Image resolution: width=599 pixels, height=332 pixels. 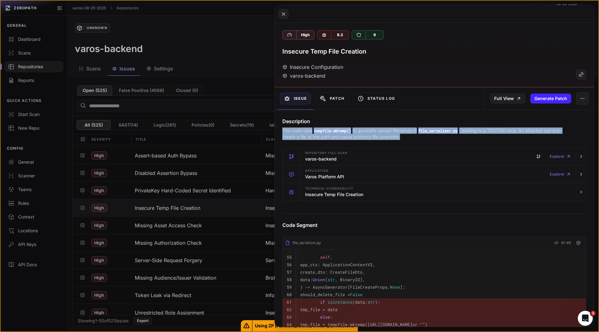 I want to click on h4: Description, so click(x=435, y=121).